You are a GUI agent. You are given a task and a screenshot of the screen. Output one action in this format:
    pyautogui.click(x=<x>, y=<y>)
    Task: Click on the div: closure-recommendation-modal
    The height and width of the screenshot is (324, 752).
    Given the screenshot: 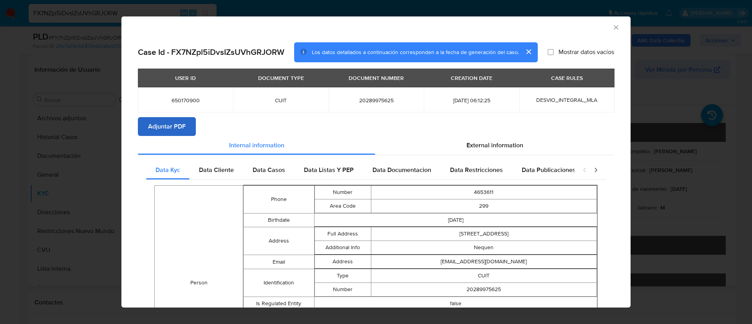 What is the action you would take?
    pyautogui.click(x=376, y=162)
    